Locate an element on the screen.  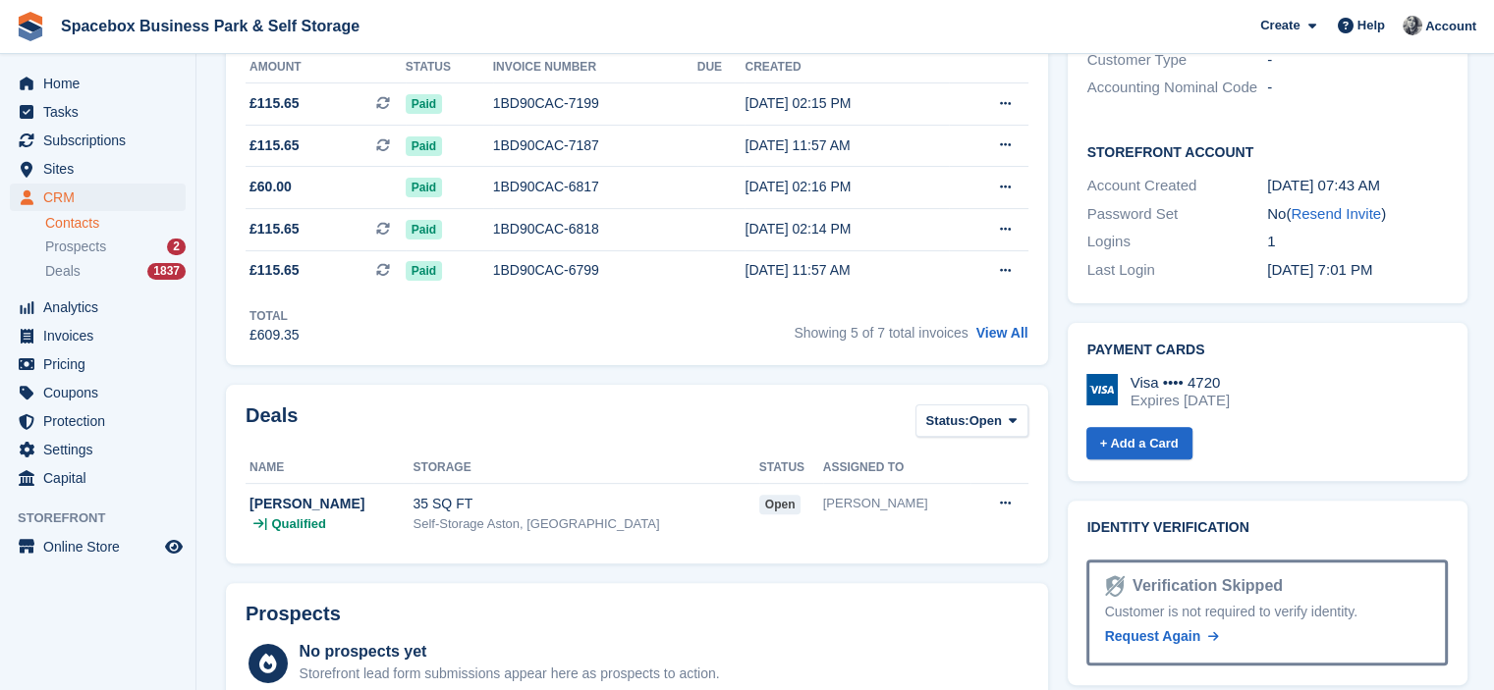
div: 1BD90CAC-7199 is located at coordinates (595, 103).